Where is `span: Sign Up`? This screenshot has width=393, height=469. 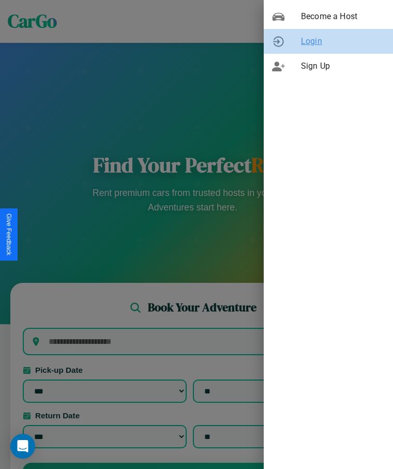 span: Sign Up is located at coordinates (343, 66).